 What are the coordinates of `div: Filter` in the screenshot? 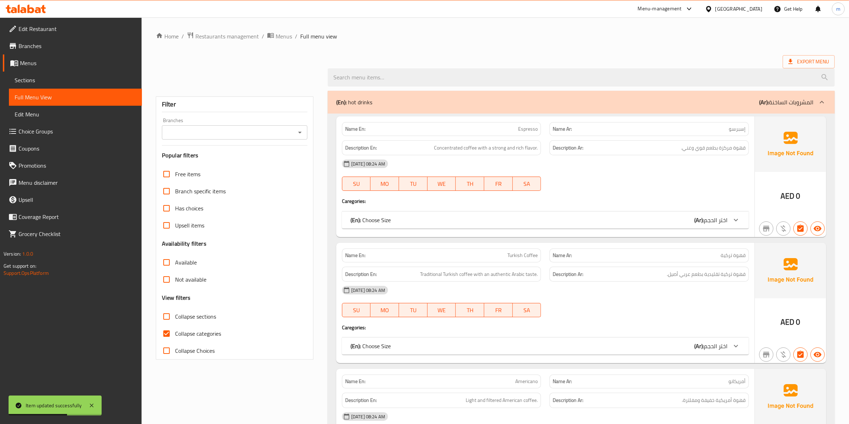 It's located at (234, 104).